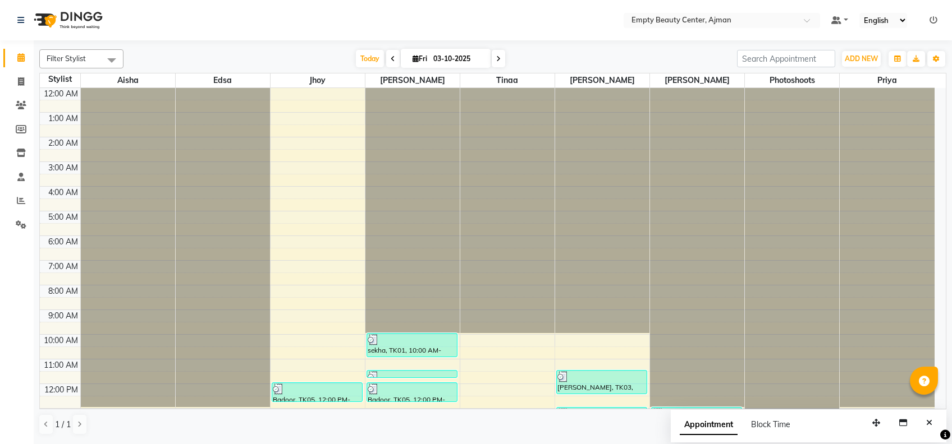  I want to click on div: 9:00 AM, so click(63, 316).